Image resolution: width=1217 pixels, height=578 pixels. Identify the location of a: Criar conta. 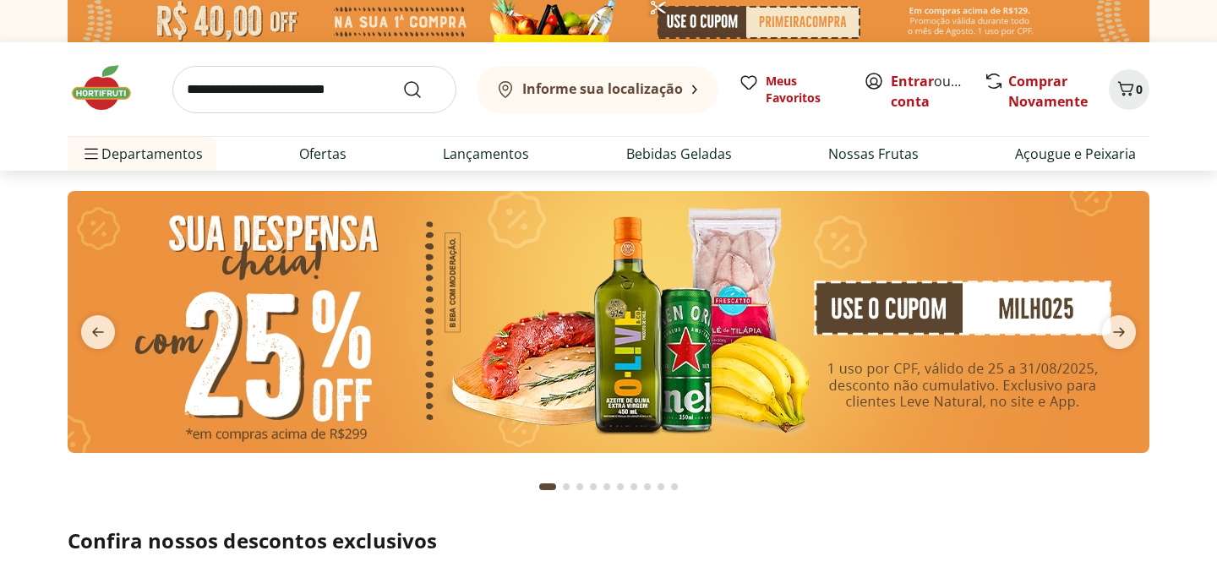
(937, 91).